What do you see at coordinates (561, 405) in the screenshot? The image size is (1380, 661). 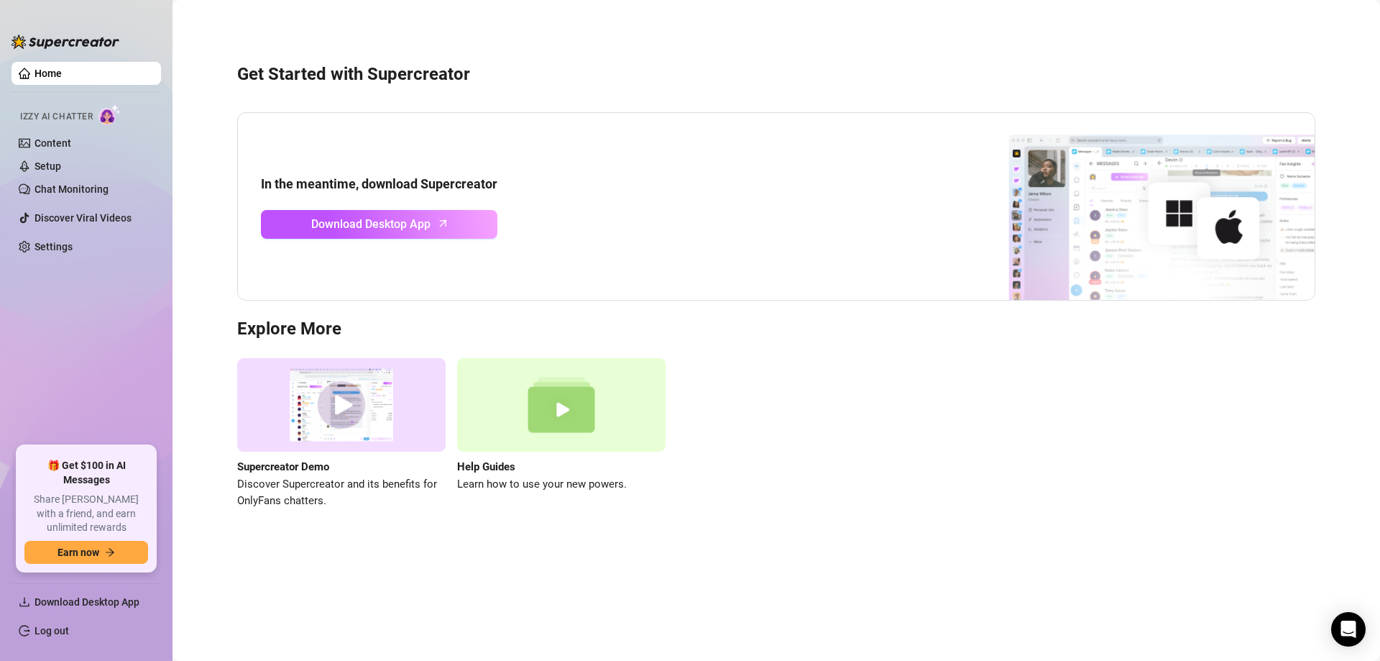 I see `img: help guides` at bounding box center [561, 405].